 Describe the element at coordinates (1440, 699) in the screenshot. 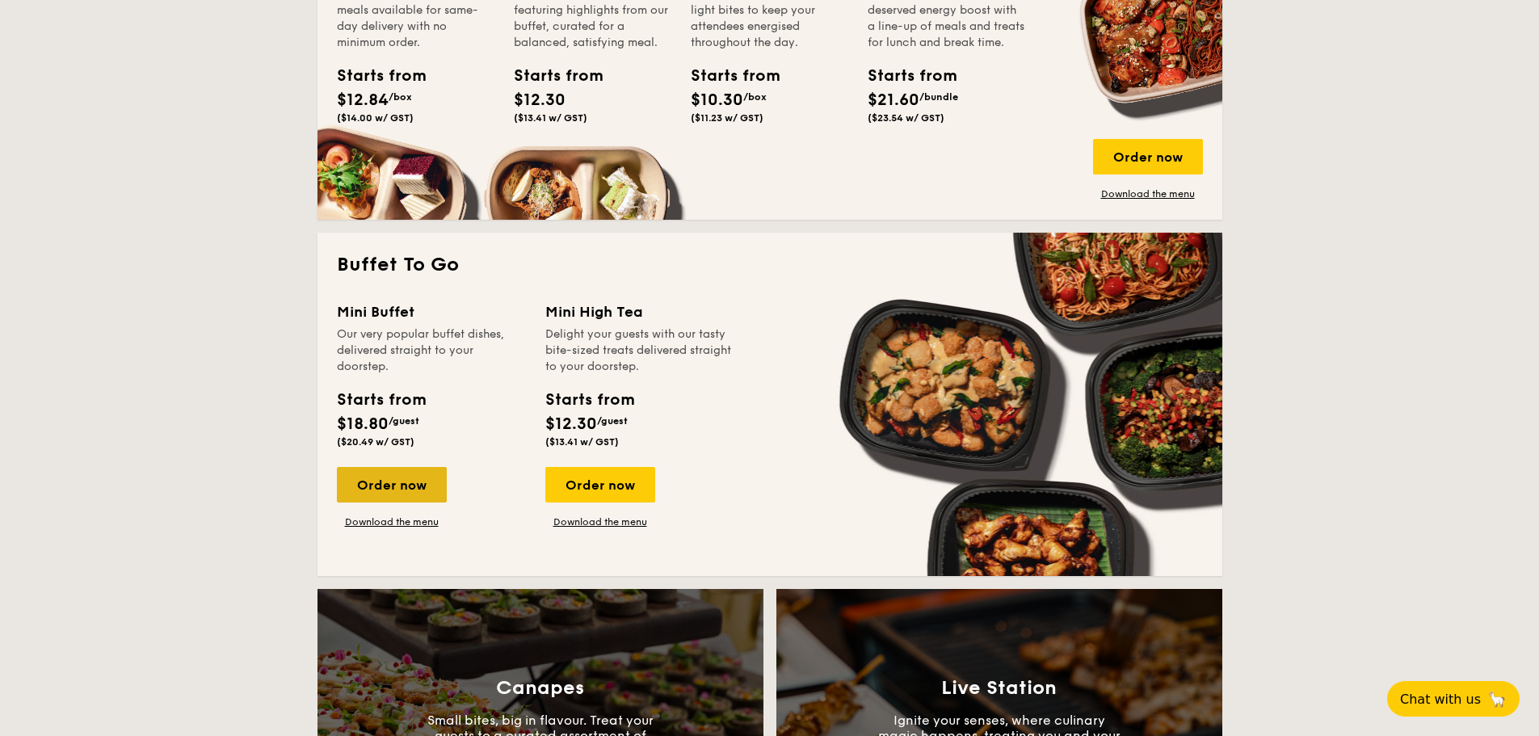

I see `span: Chat with us` at that location.